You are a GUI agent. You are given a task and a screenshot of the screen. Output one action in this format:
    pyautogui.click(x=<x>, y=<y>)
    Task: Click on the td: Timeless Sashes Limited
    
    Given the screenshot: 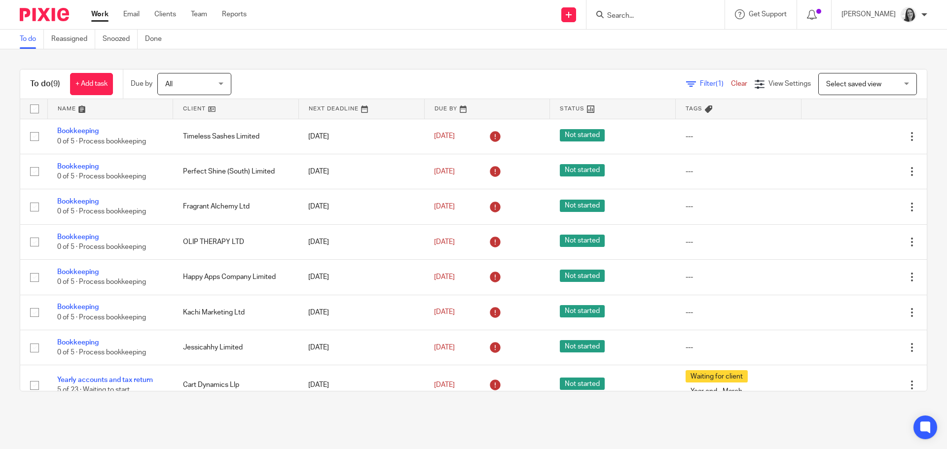 What is the action you would take?
    pyautogui.click(x=236, y=136)
    